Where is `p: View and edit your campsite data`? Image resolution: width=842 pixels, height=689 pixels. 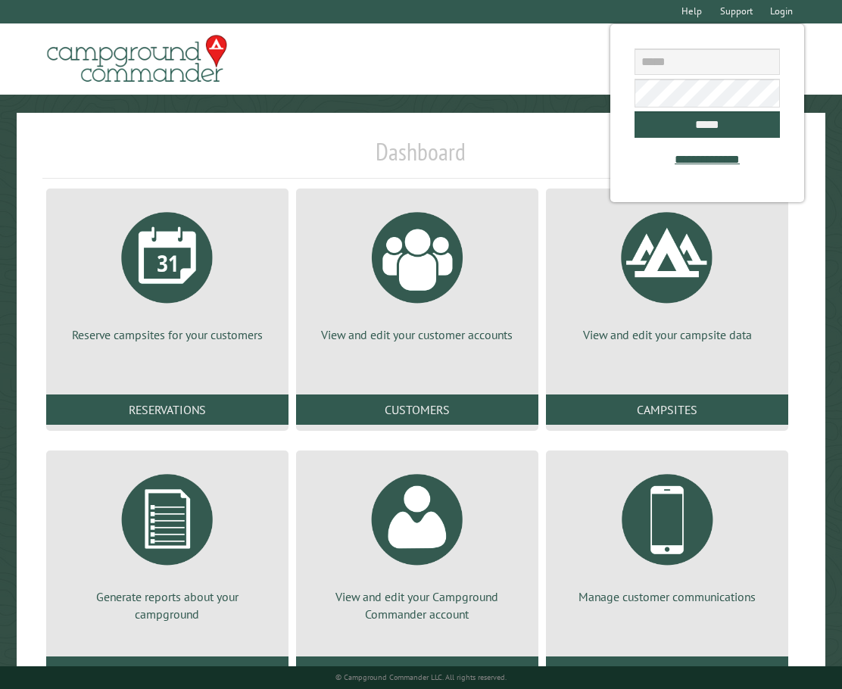
p: View and edit your campsite data is located at coordinates (667, 335).